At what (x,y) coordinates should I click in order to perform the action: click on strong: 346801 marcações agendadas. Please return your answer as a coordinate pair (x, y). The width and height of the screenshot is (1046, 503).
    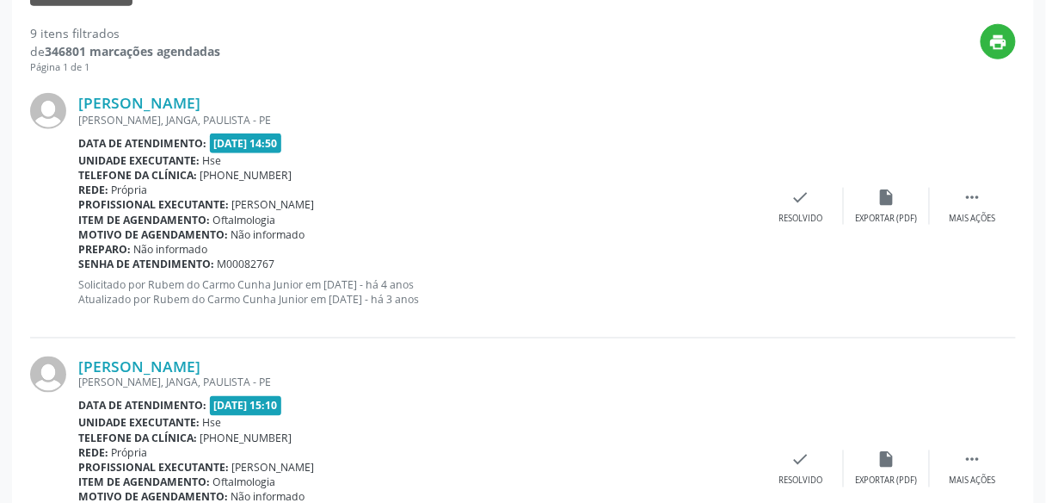
    Looking at the image, I should click on (133, 51).